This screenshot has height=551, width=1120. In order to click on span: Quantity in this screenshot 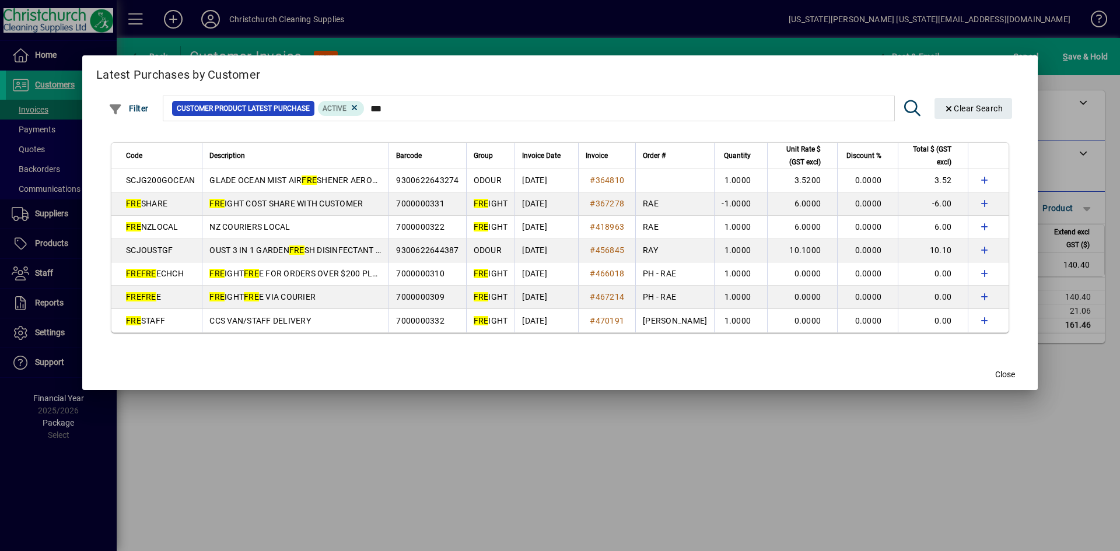, I will do `click(737, 156)`.